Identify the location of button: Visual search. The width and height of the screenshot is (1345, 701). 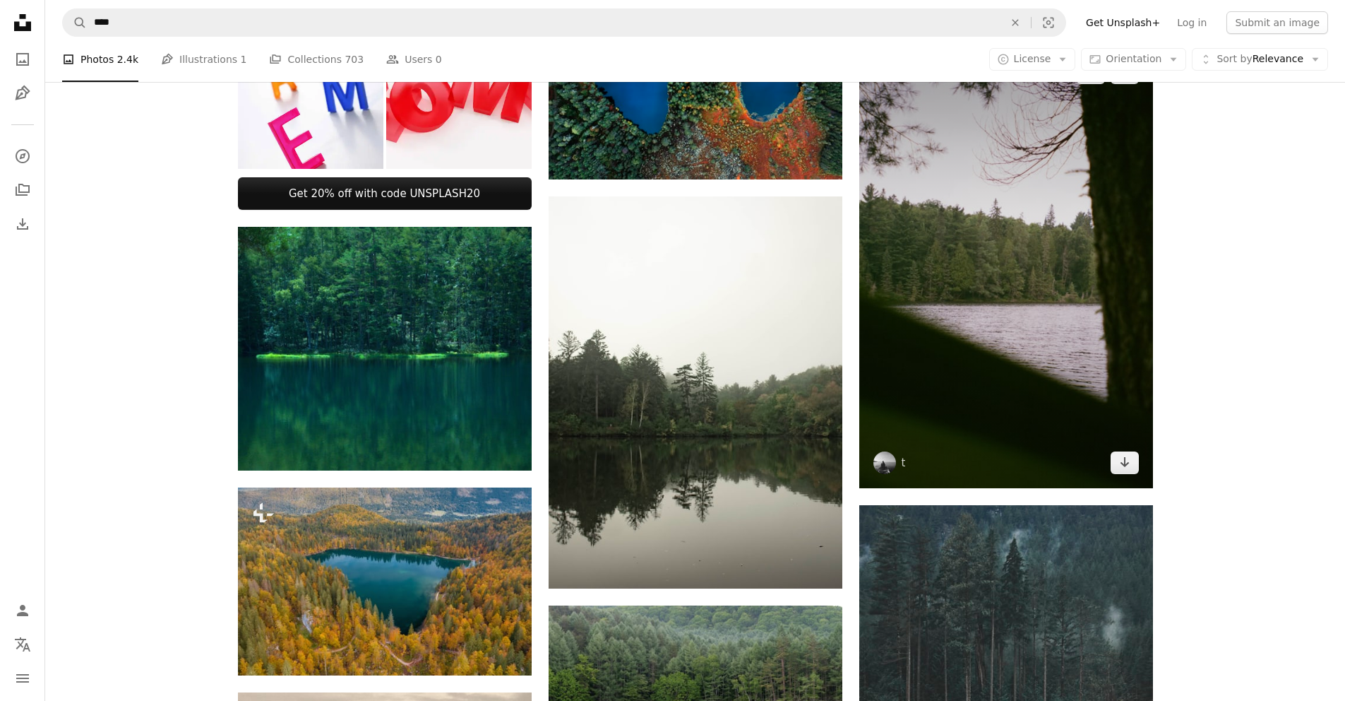
(1049, 23).